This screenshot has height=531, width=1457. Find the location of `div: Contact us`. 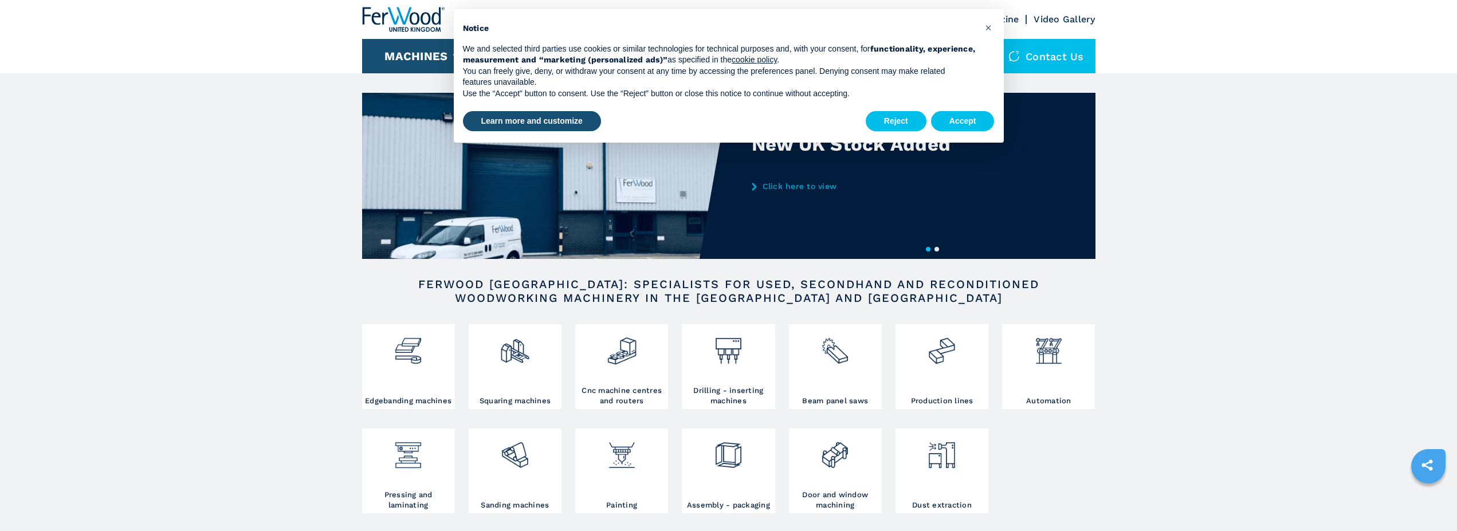

div: Contact us is located at coordinates (1046, 56).